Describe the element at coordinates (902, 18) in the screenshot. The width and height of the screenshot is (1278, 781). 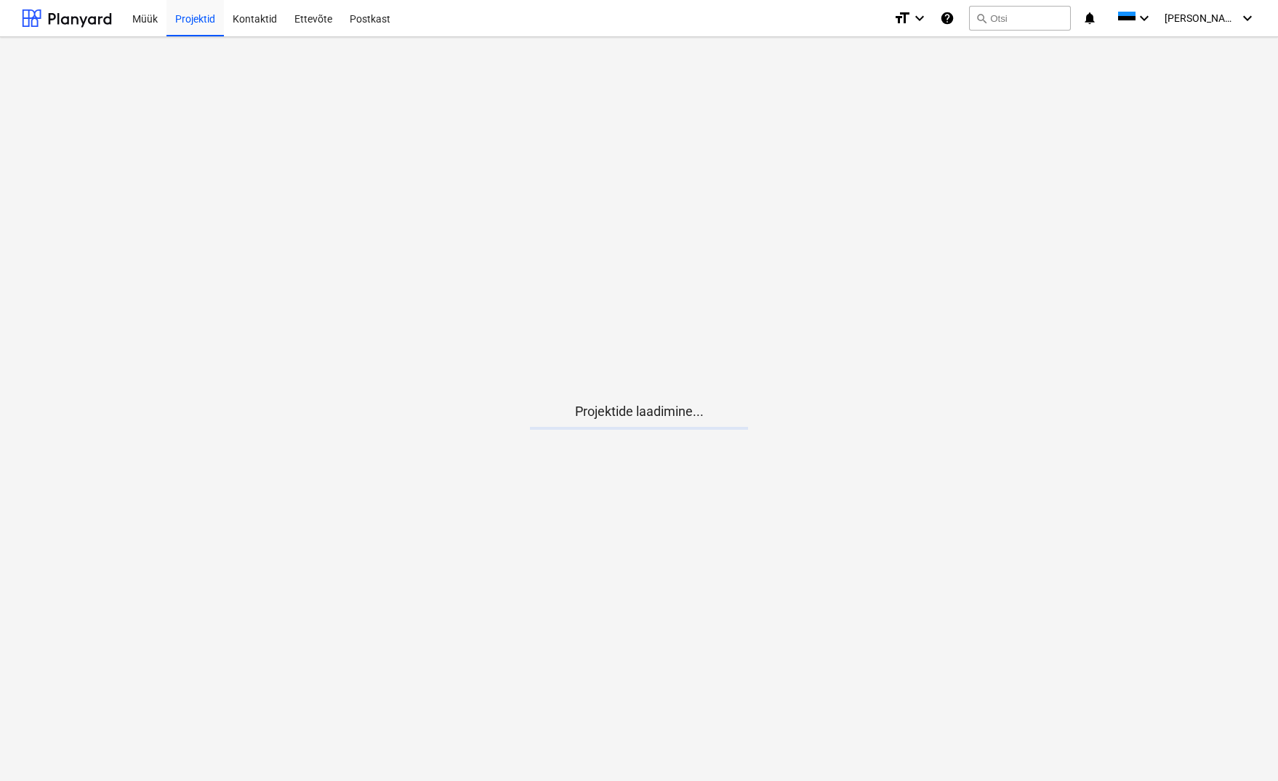
I see `i: format_size` at that location.